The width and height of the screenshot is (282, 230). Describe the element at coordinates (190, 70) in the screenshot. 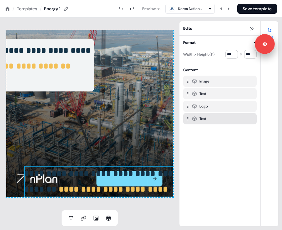

I see `div: Content` at that location.